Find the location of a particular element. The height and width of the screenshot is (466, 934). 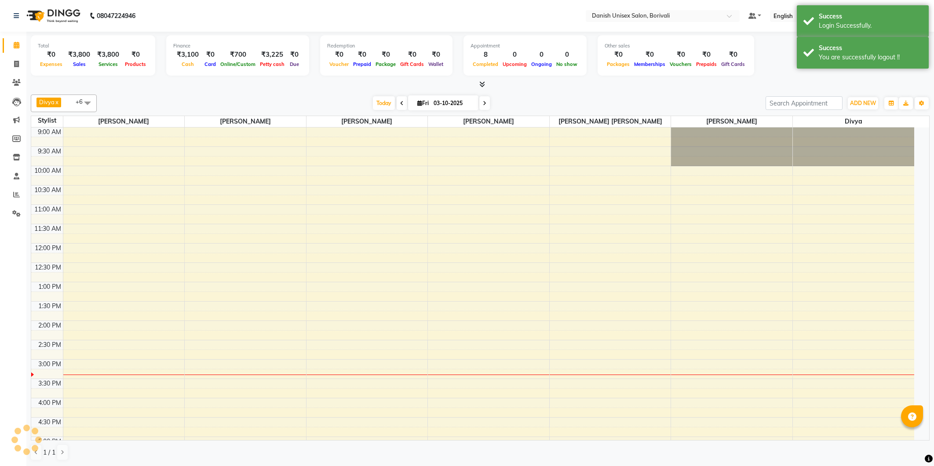

span: Sales is located at coordinates (79, 64).